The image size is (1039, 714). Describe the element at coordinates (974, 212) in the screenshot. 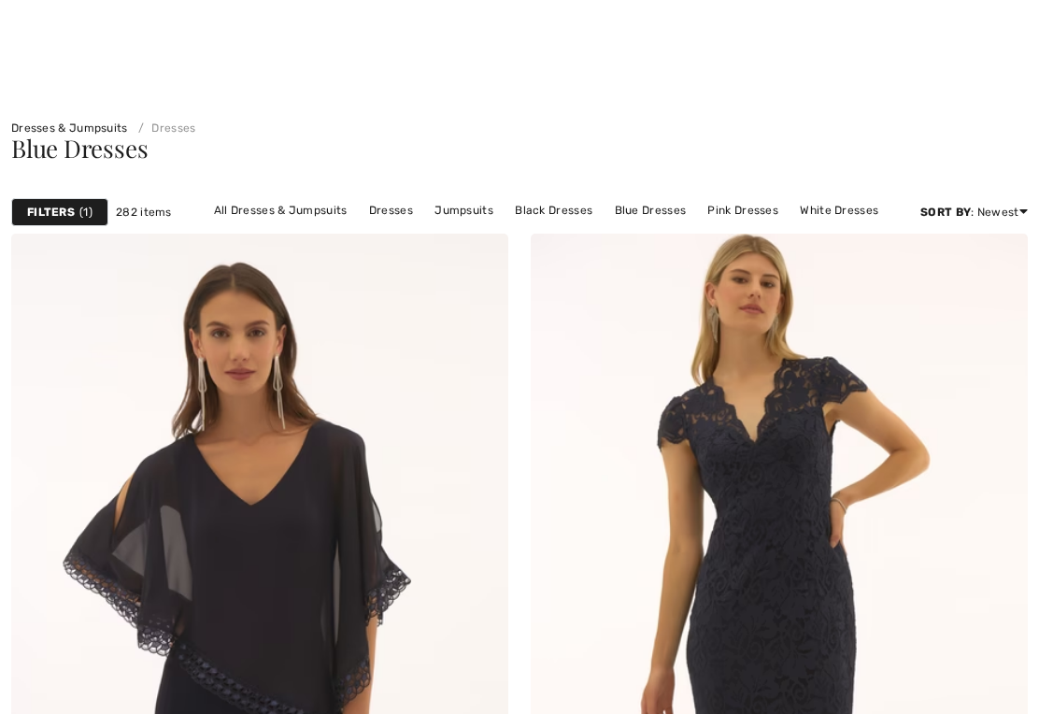

I see `div: : Newest` at that location.